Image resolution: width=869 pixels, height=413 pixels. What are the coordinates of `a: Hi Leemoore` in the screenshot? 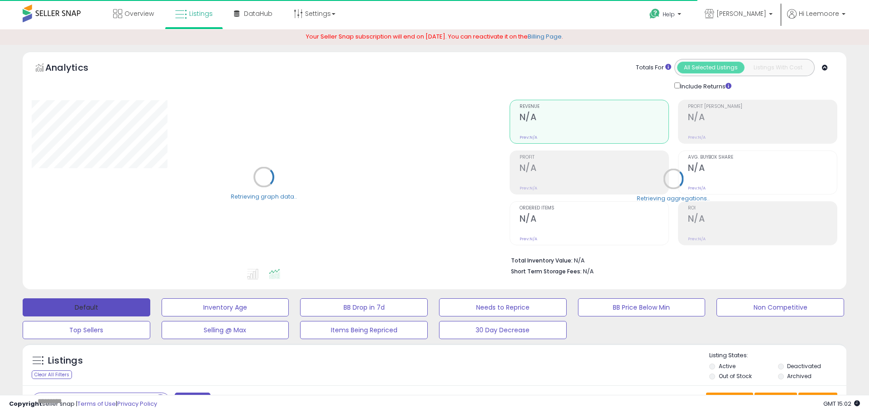 It's located at (816, 19).